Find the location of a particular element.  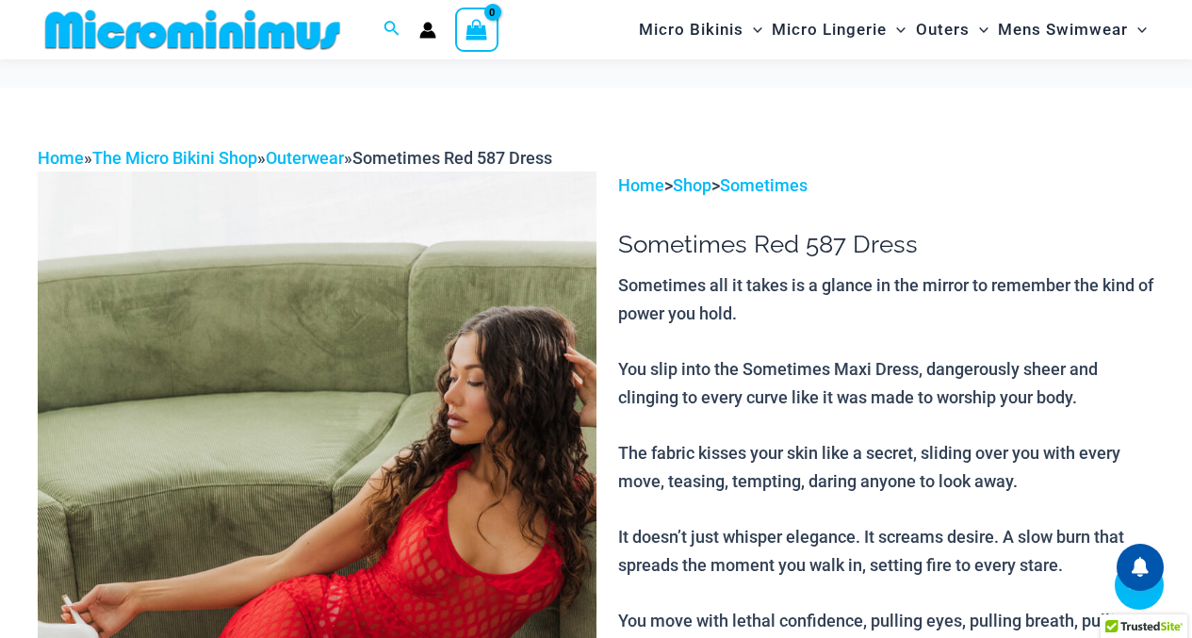

a: Sometimes is located at coordinates (763, 185).